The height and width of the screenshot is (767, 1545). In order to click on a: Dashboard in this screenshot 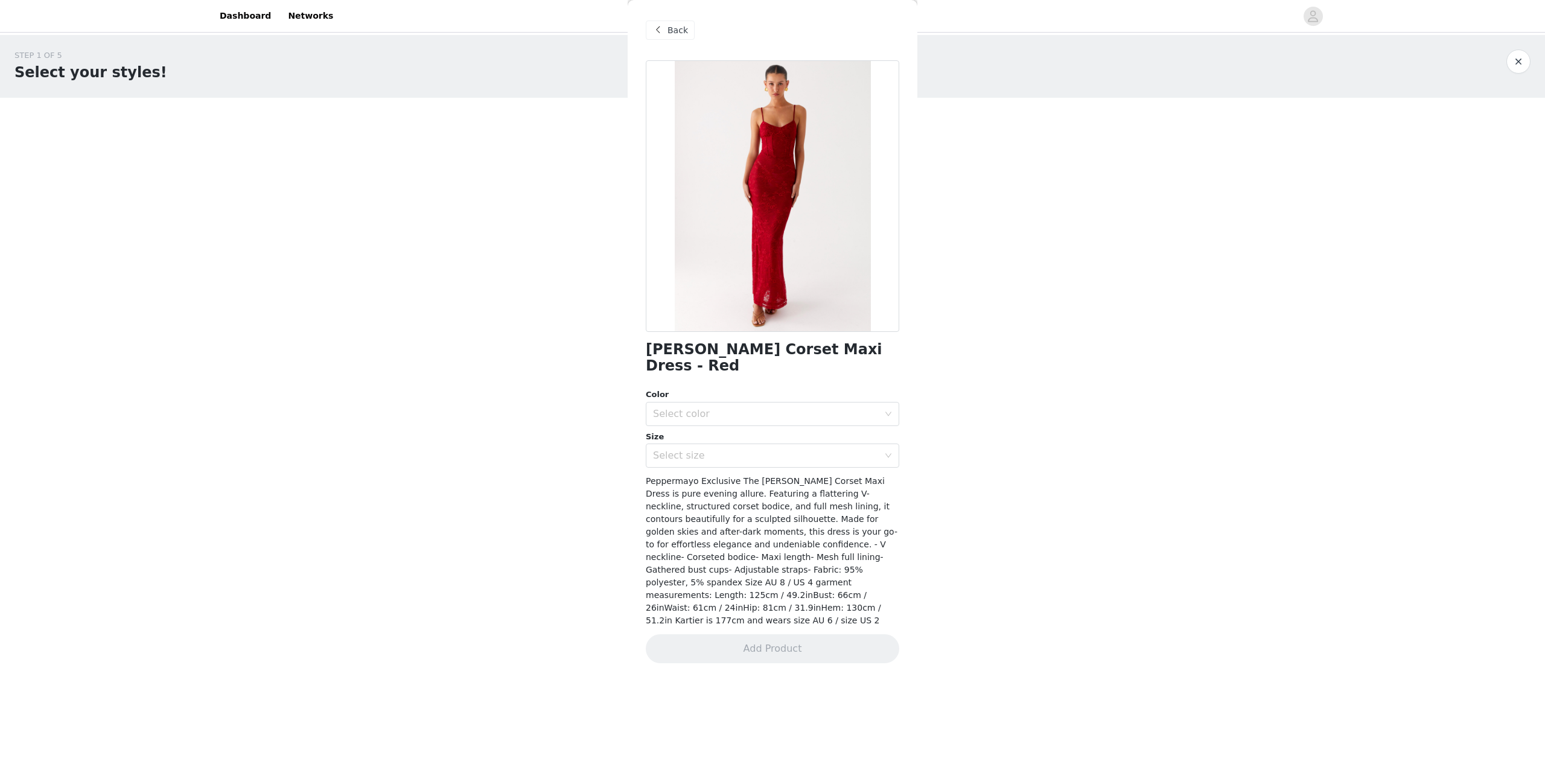, I will do `click(245, 16)`.